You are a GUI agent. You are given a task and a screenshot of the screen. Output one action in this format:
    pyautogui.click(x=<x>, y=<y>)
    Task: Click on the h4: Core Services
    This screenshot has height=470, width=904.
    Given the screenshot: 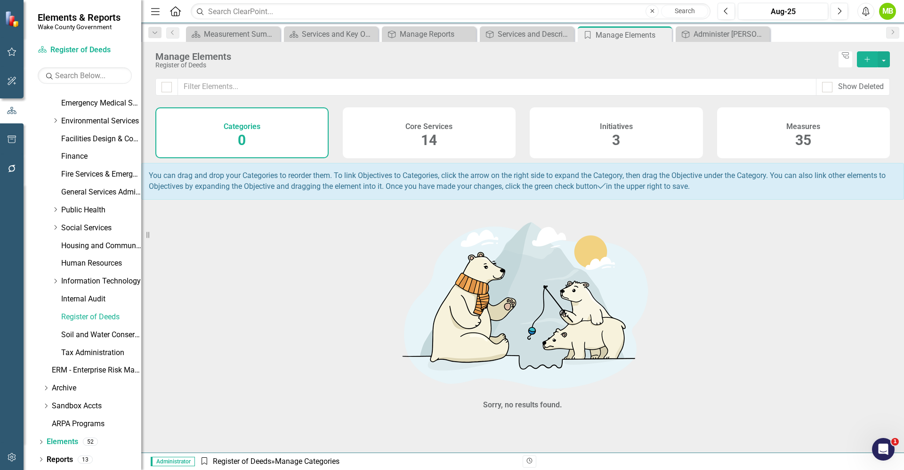 What is the action you would take?
    pyautogui.click(x=429, y=127)
    